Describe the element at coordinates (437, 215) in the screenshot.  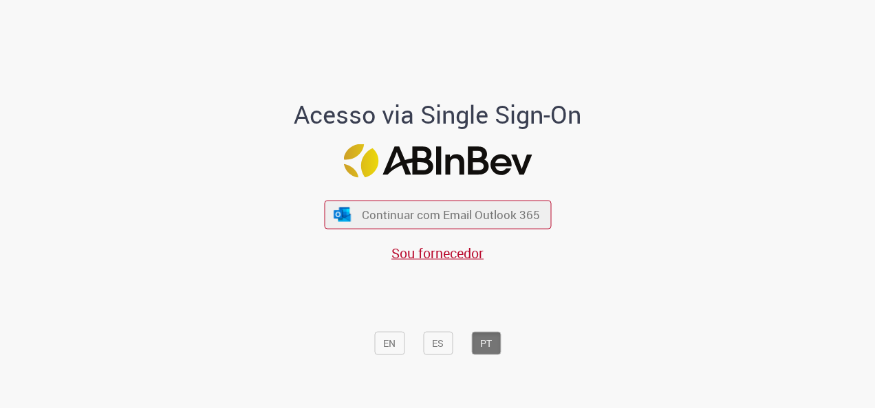
I see `button: ícone Azure/Microsoft 360 Continuar com Email Outlook 365` at that location.